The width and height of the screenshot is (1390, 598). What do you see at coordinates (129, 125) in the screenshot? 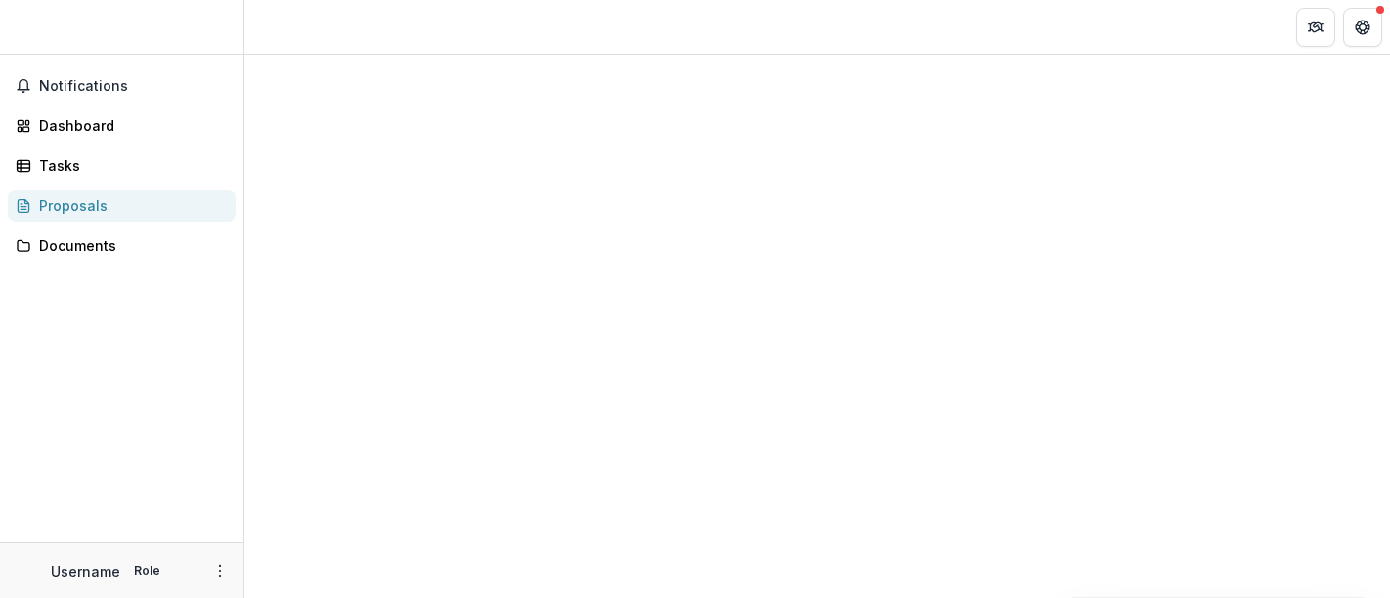
I see `div: Dashboard` at bounding box center [129, 125].